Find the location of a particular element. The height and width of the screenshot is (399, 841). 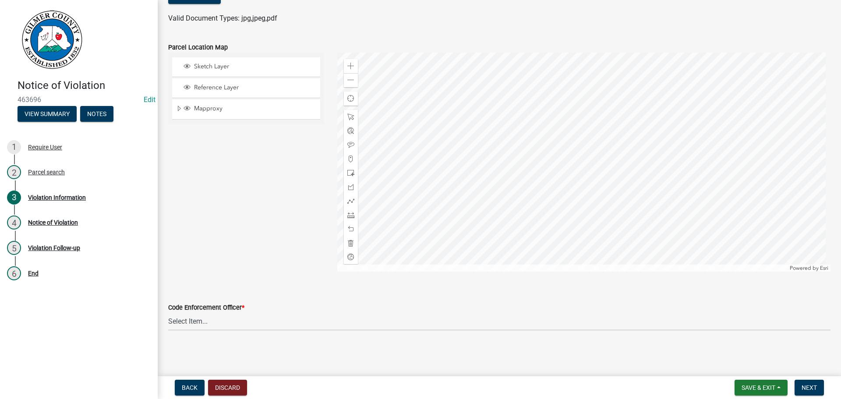

div: Reference Layer is located at coordinates (250, 88).